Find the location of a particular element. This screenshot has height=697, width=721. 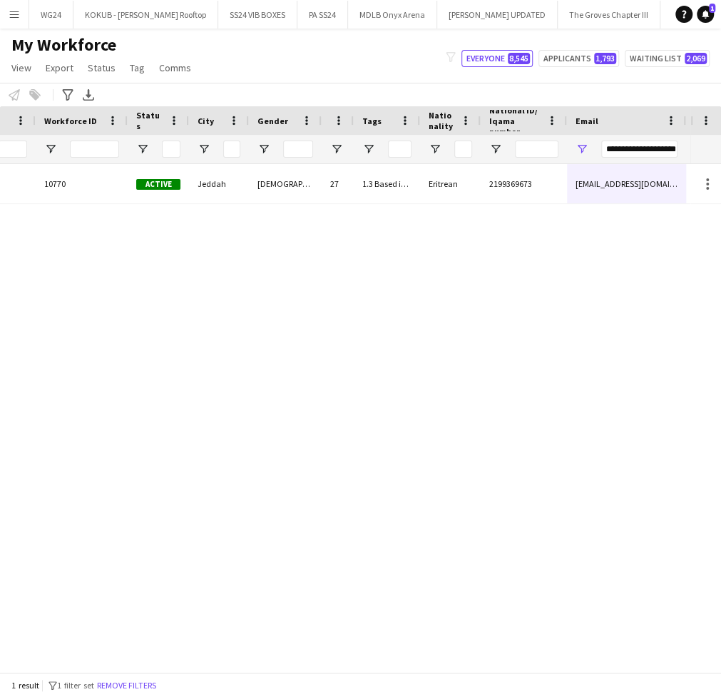

button: WG24 is located at coordinates (51, 14).